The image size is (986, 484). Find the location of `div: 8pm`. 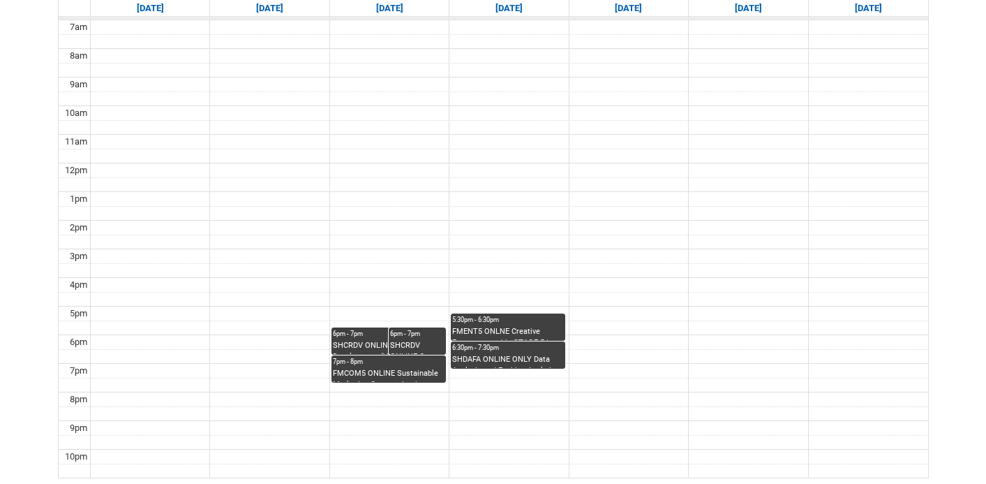

div: 8pm is located at coordinates (78, 399).